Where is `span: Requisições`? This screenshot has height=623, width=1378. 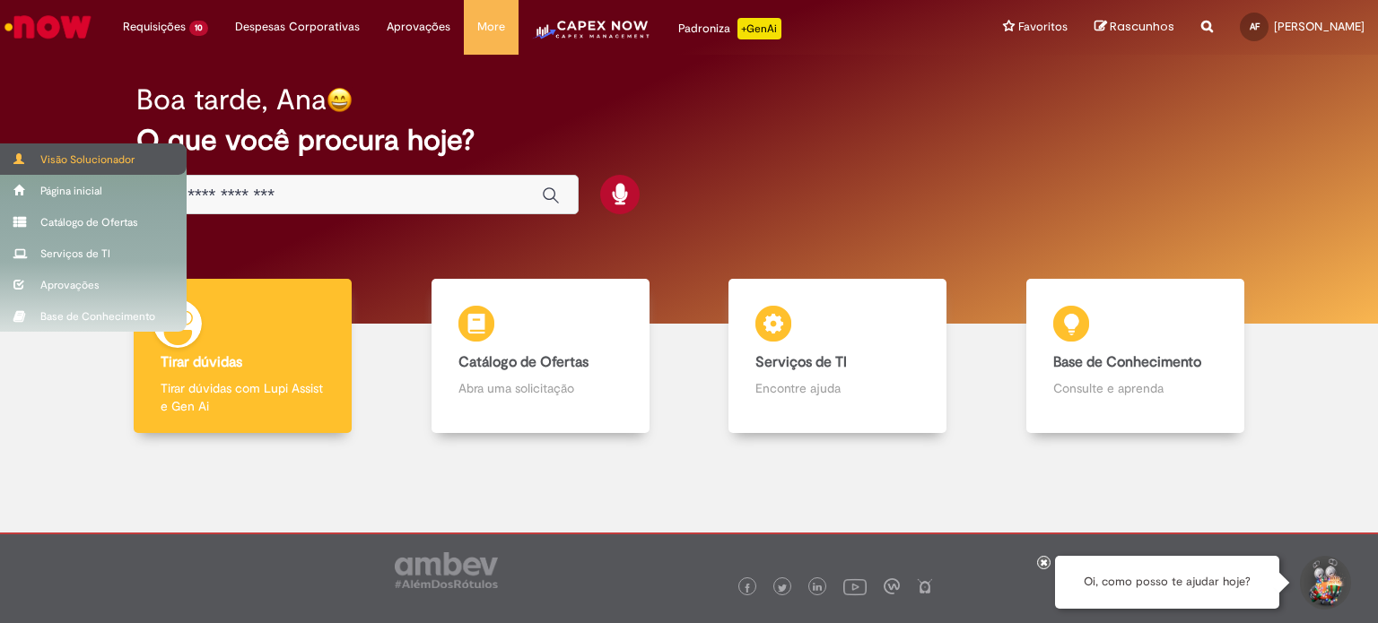 span: Requisições is located at coordinates (154, 27).